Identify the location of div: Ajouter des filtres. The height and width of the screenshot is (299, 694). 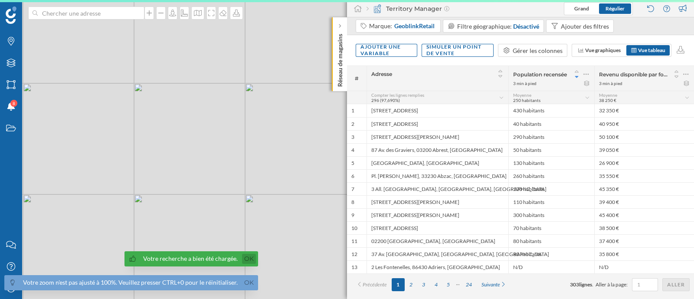
(584, 26).